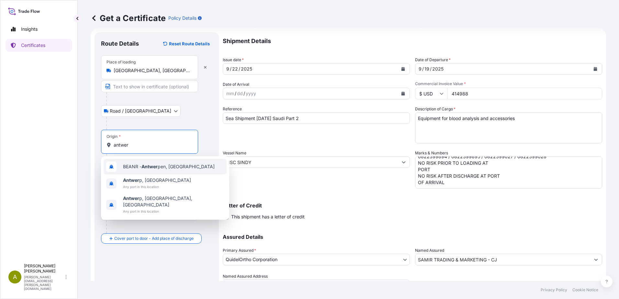 This screenshot has width=619, height=299. What do you see at coordinates (114, 137) in the screenshot?
I see `div: Origin` at bounding box center [114, 137].